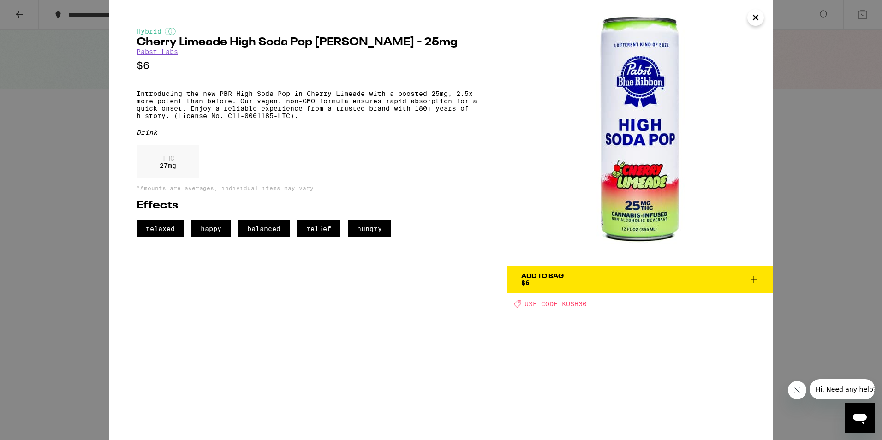 This screenshot has height=440, width=882. Describe the element at coordinates (308, 188) in the screenshot. I see `p: *Amounts are averages, individual items may vary.` at that location.